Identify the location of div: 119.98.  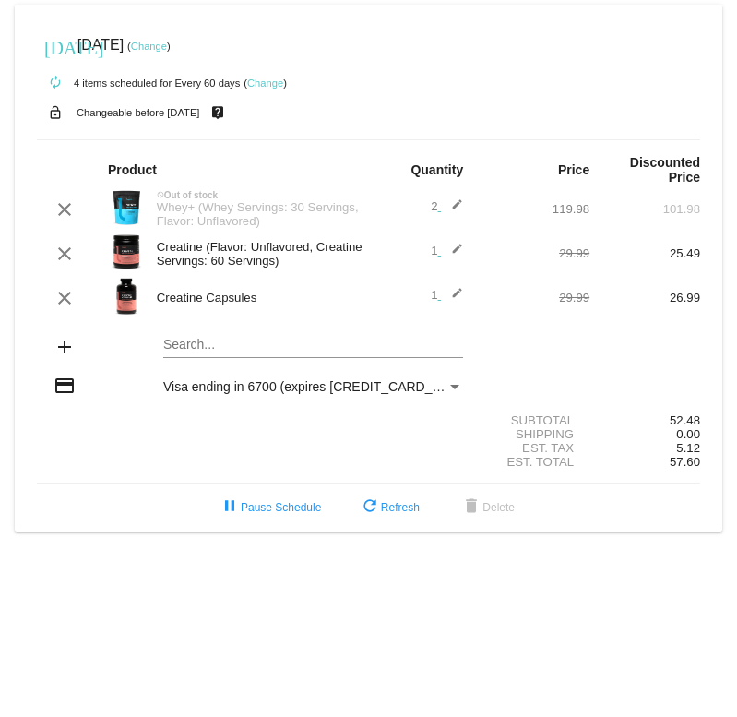
(534, 209).